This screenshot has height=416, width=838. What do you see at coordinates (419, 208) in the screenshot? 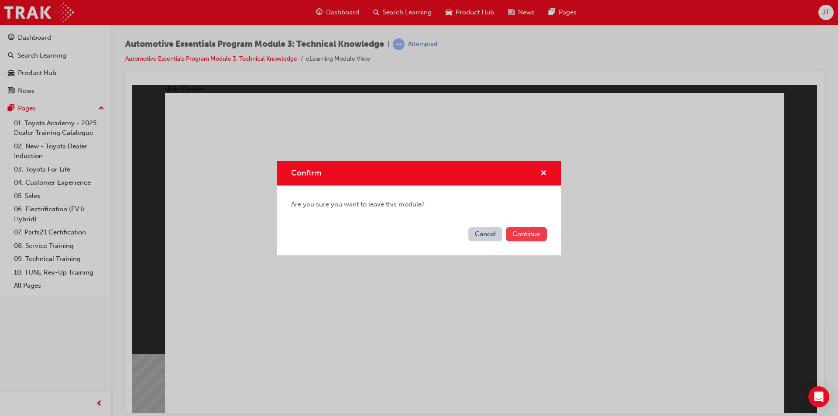
I see `div: Confirm` at bounding box center [419, 208].